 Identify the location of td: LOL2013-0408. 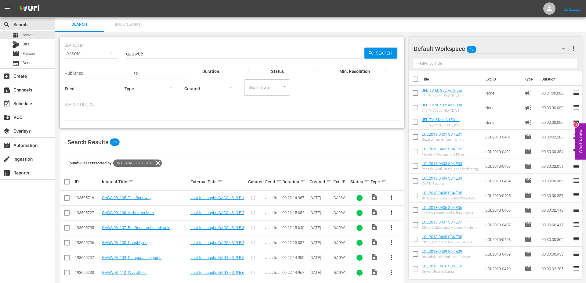
(503, 240).